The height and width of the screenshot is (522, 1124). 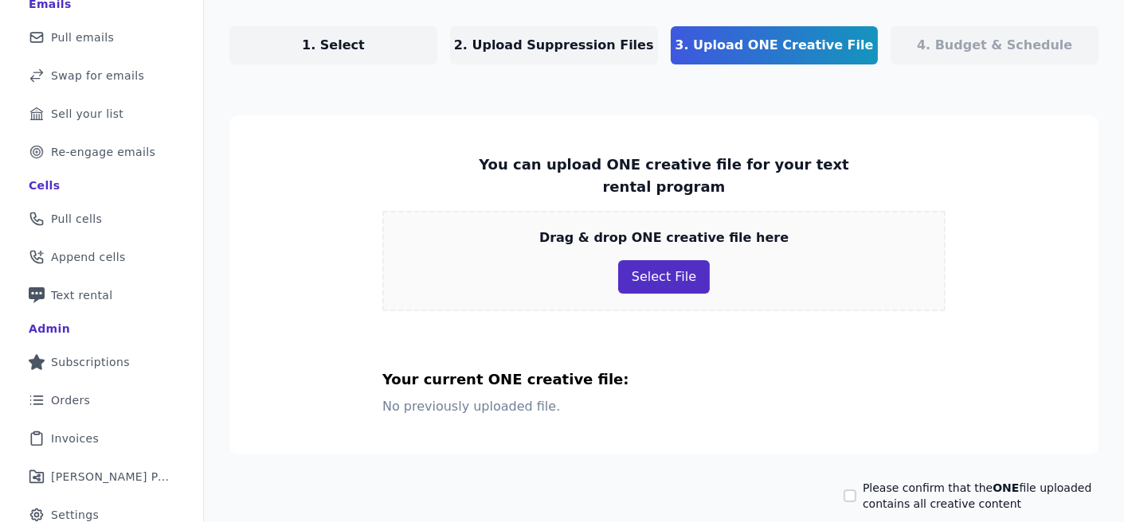 What do you see at coordinates (101, 439) in the screenshot?
I see `a: Invoices` at bounding box center [101, 439].